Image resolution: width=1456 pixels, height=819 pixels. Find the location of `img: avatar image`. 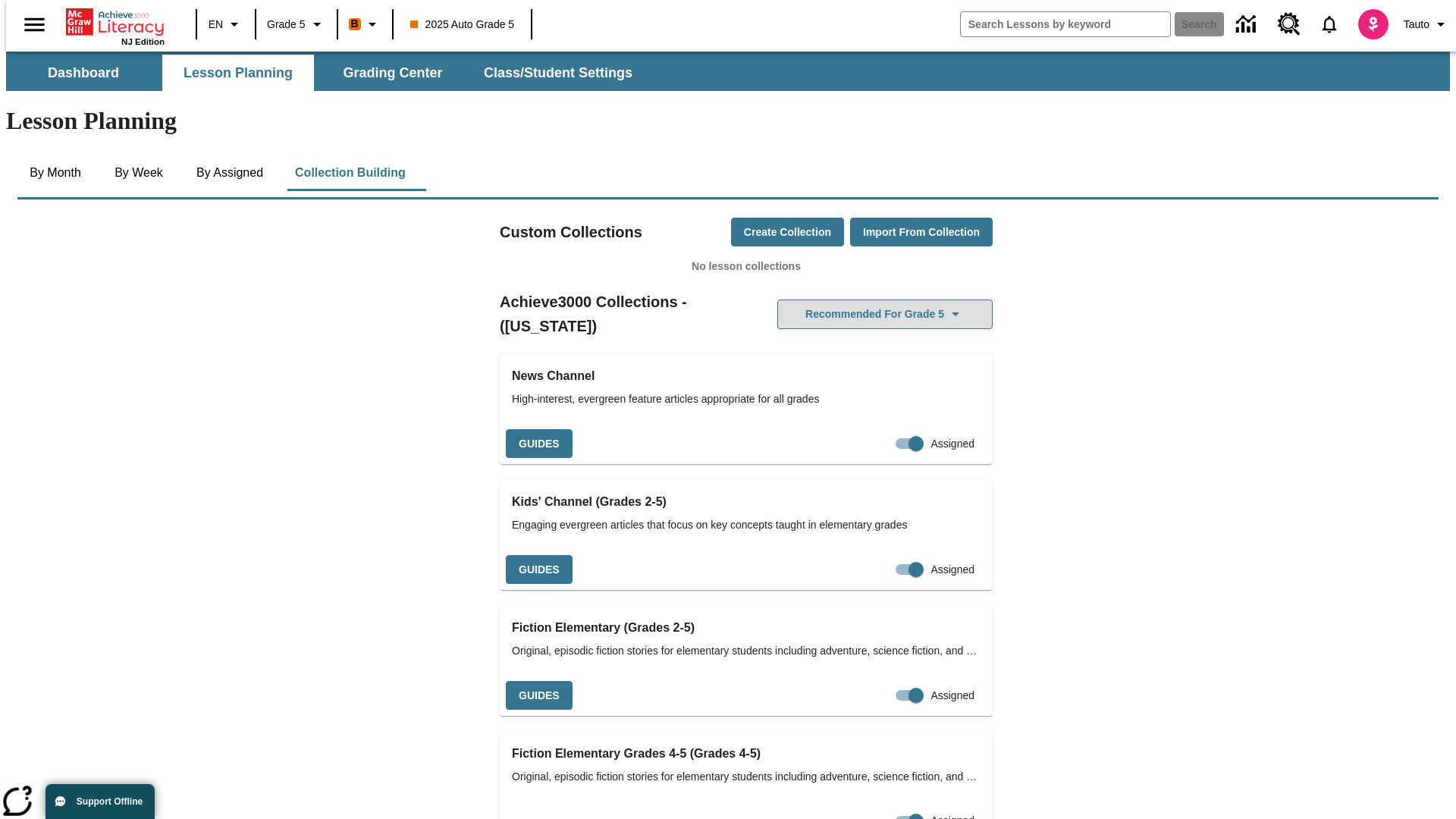

img: avatar image is located at coordinates (1373, 25).